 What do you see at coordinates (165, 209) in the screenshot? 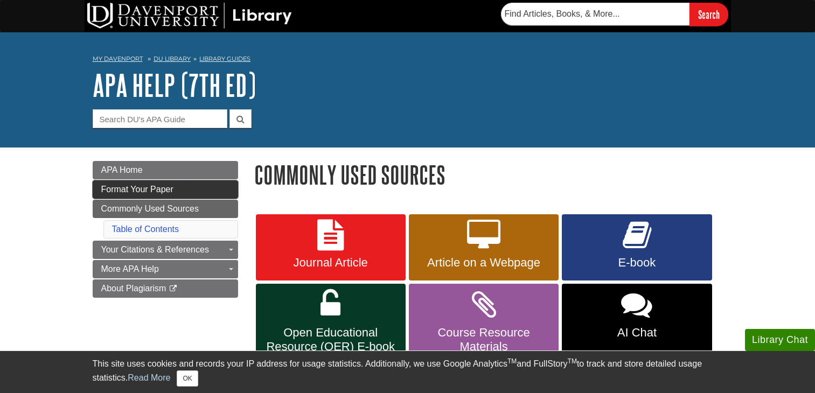
I see `a: Commonly Used Sources` at bounding box center [165, 209].